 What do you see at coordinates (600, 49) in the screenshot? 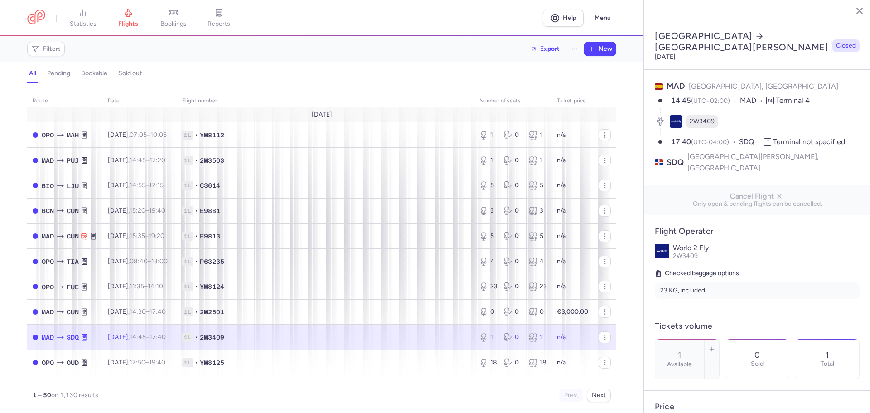
I see `button: New` at bounding box center [600, 49].